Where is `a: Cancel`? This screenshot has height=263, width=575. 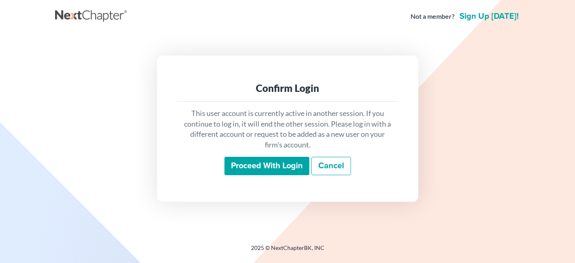 a: Cancel is located at coordinates (331, 166).